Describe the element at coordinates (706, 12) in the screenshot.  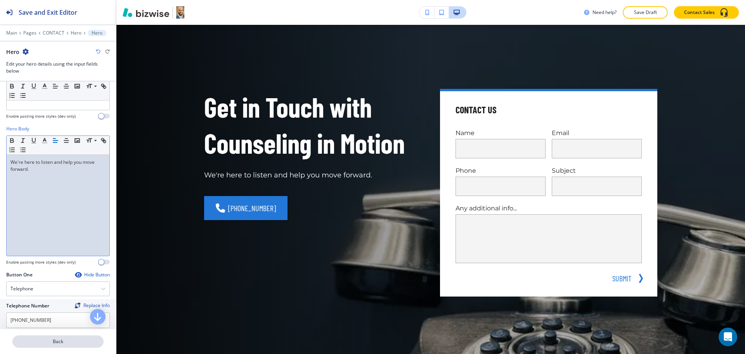
I see `button: Contact Sales` at that location.